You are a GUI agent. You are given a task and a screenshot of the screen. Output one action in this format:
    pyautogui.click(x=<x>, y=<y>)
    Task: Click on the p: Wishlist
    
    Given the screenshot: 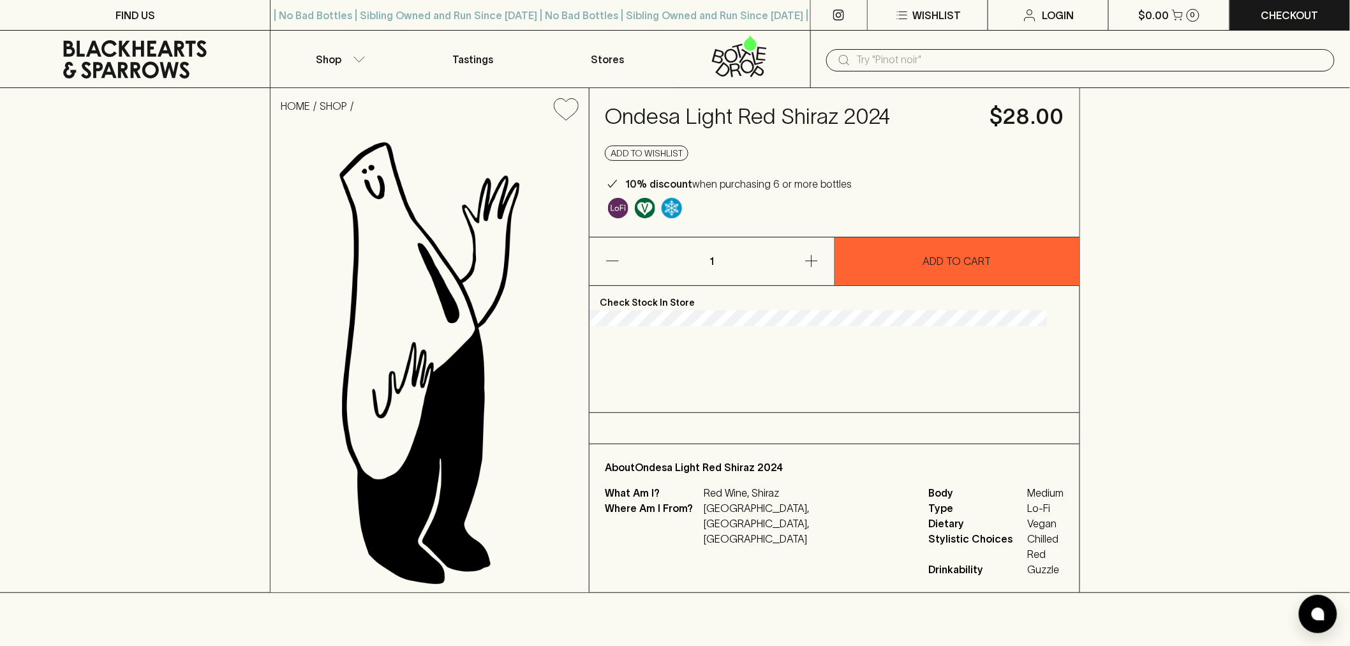 What is the action you would take?
    pyautogui.click(x=937, y=15)
    